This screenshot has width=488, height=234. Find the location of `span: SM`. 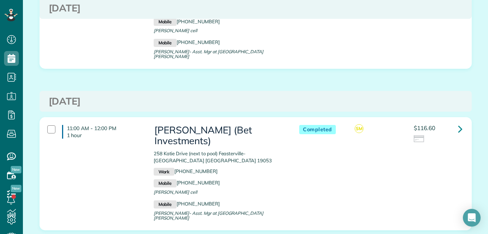

span: SM is located at coordinates (359, 129).